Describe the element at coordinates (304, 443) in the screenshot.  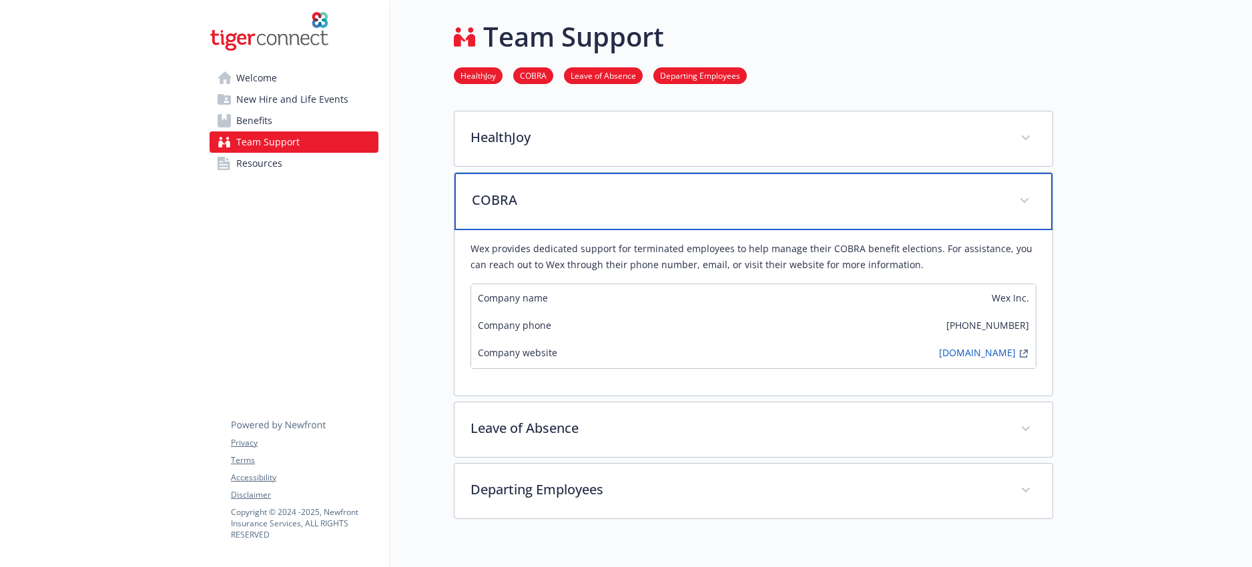
I see `a: Privacy` at that location.